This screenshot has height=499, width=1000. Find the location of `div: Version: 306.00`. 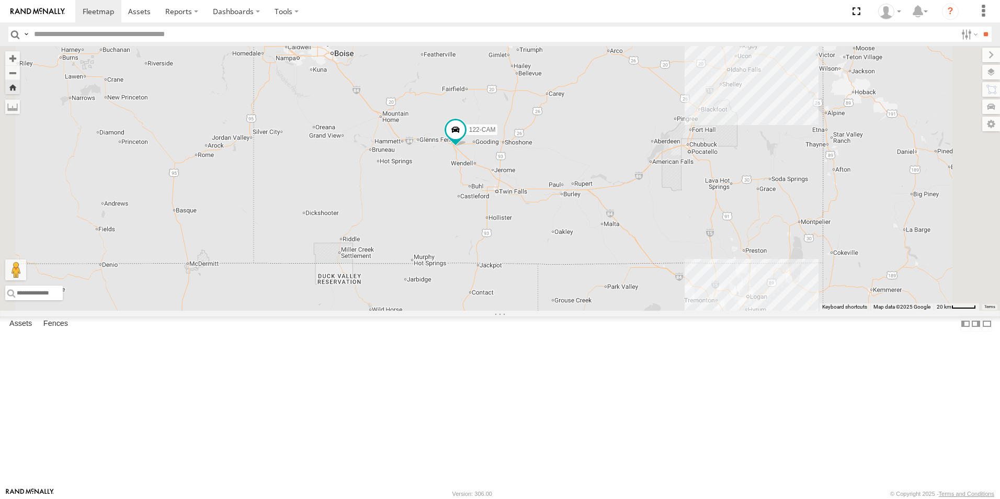

div: Version: 306.00 is located at coordinates (472, 494).